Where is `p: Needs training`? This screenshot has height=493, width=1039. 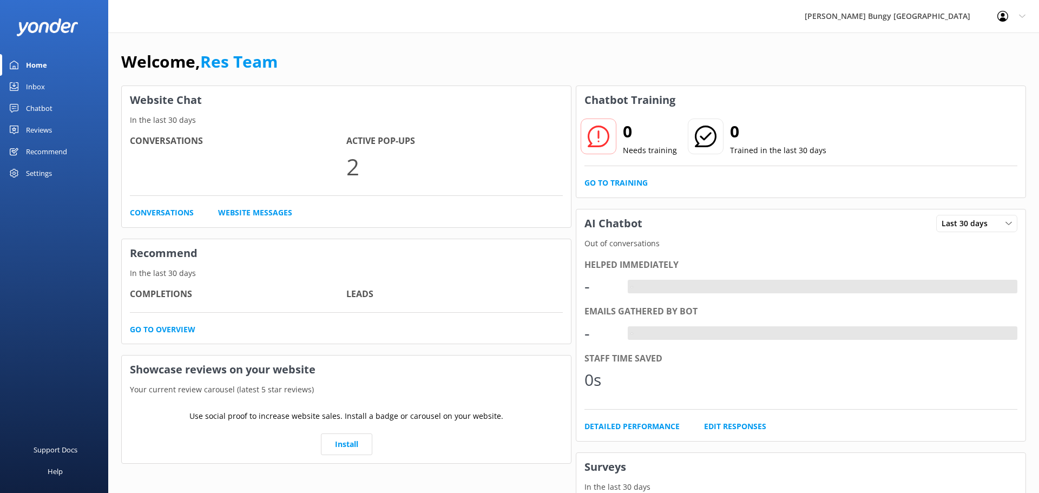
p: Needs training is located at coordinates (650, 150).